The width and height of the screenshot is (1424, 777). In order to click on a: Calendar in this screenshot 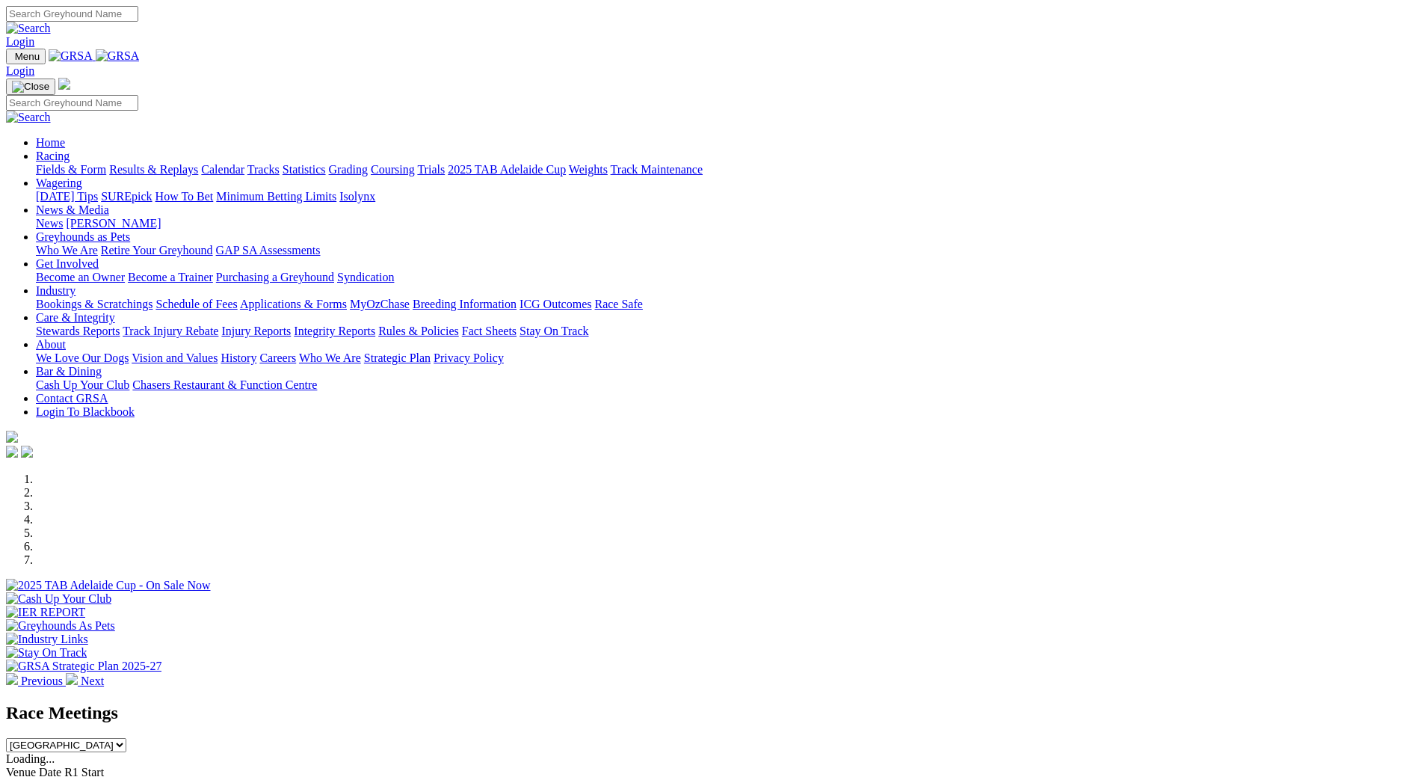, I will do `click(223, 169)`.